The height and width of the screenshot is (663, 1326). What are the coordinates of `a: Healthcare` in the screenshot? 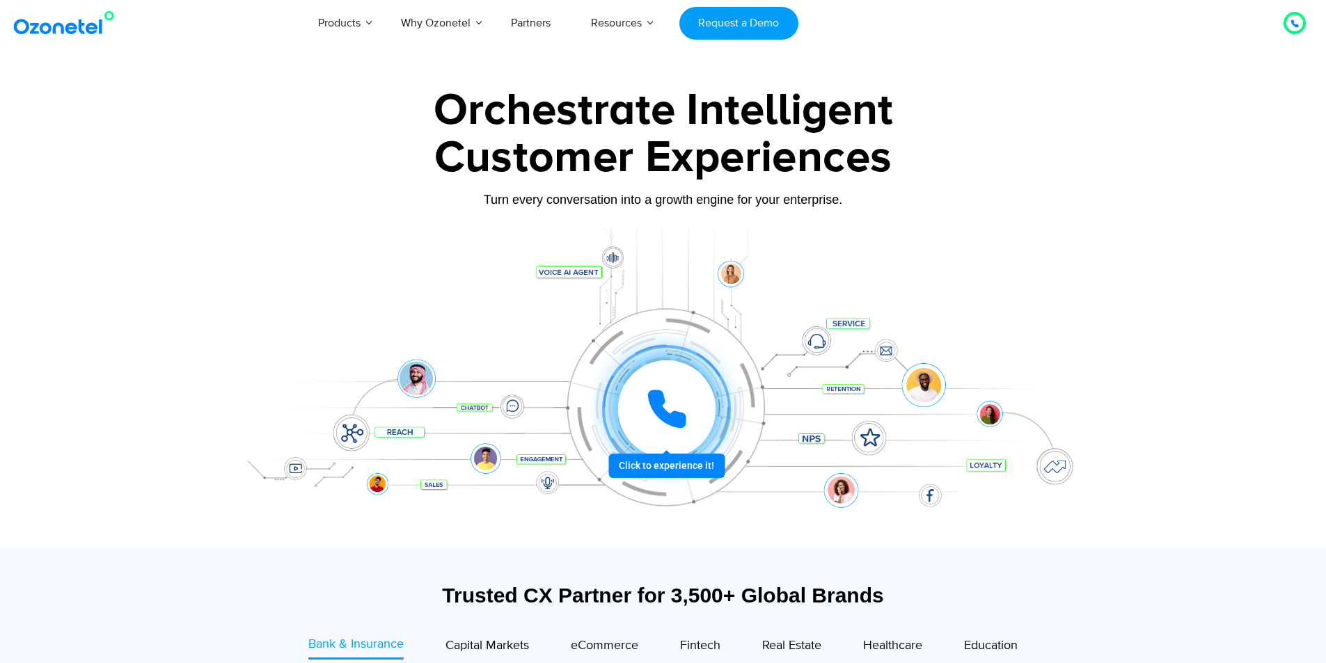 It's located at (892, 647).